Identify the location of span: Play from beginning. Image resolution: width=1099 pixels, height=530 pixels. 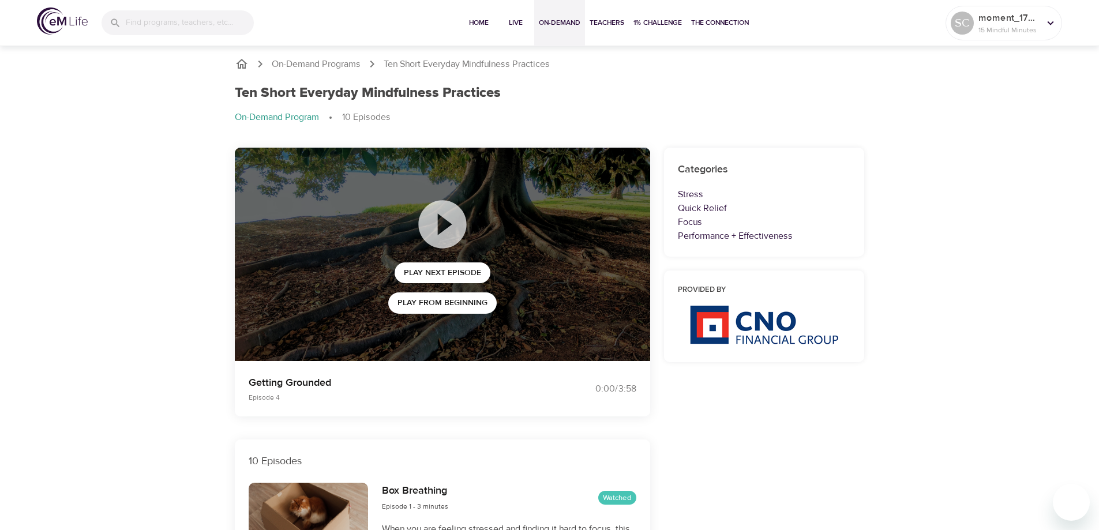
(442, 303).